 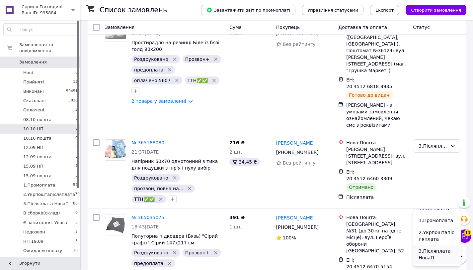 I want to click on span: Полуторна підковдра (Бязь) "Сірий графіт" Сірий 147х217 см, so click(x=175, y=239).